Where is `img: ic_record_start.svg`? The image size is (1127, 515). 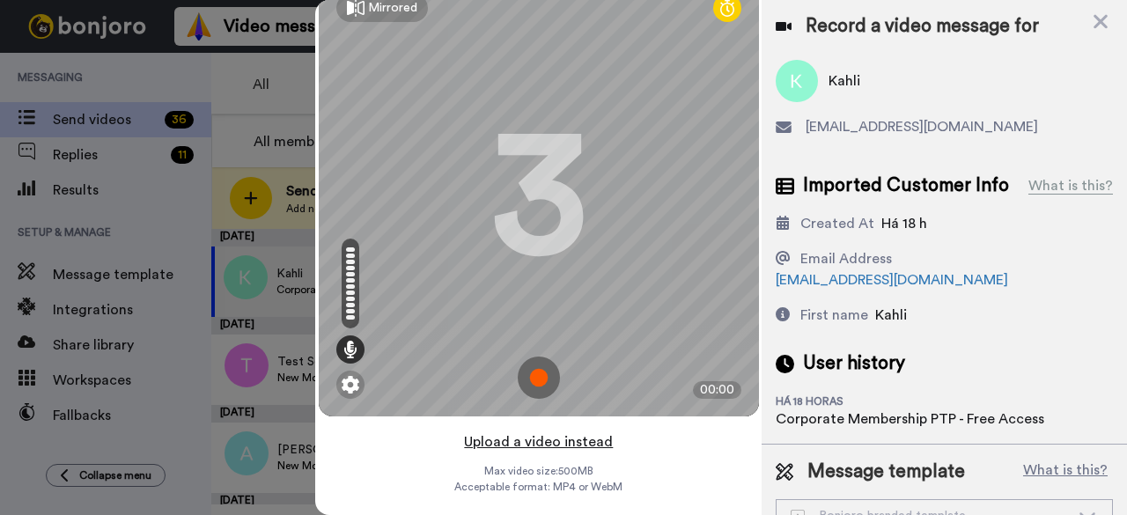
img: ic_record_start.svg is located at coordinates (539, 378).